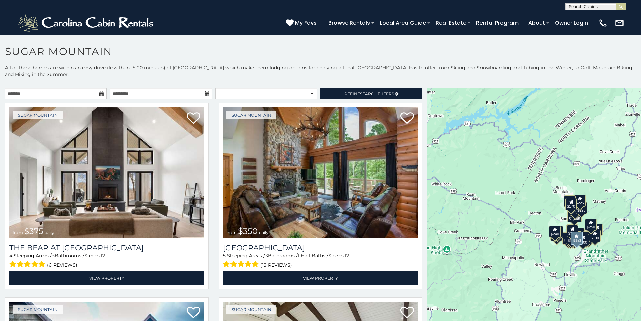 Image resolution: width=641 pixels, height=321 pixels. What do you see at coordinates (582, 208) in the screenshot?
I see `div: $125` at bounding box center [582, 208].